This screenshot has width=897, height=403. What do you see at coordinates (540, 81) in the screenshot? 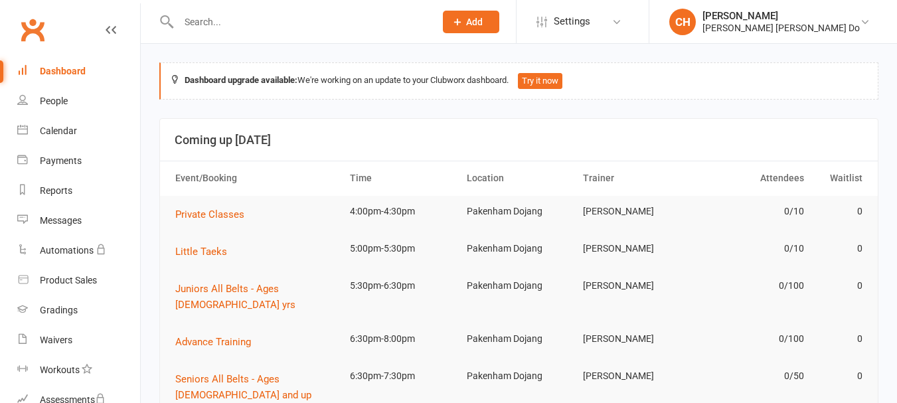
I see `button: Try it now` at bounding box center [540, 81].